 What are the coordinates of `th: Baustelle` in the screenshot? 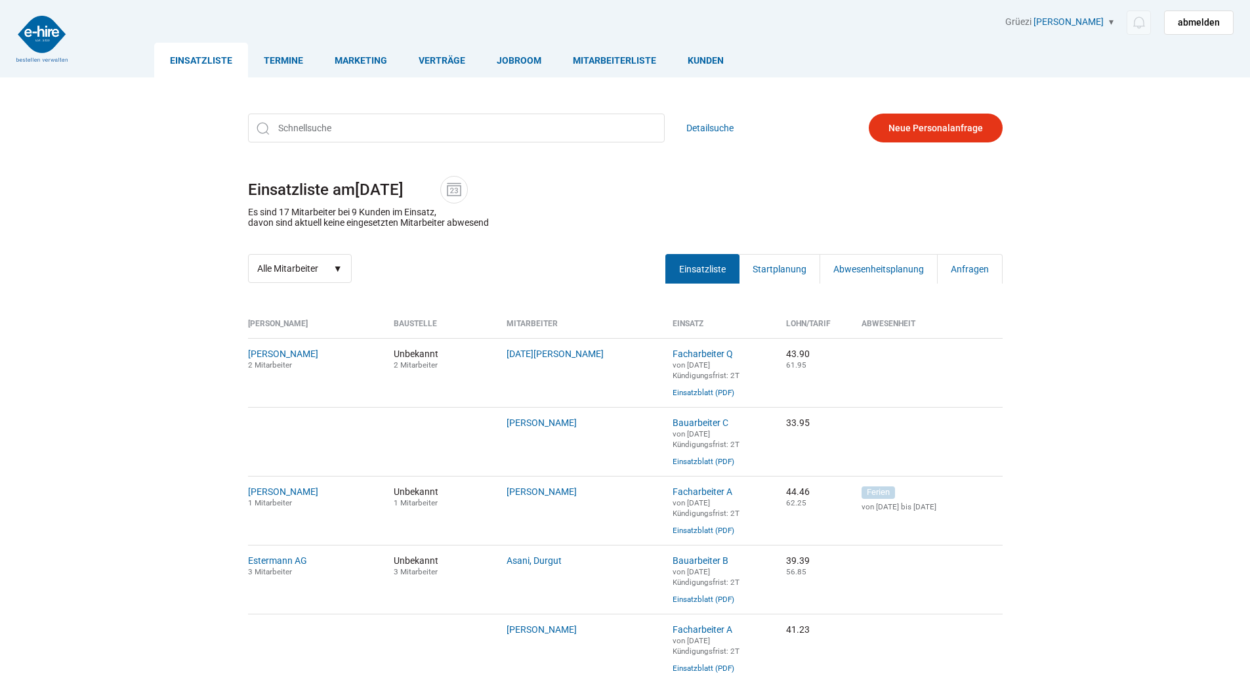 It's located at (440, 328).